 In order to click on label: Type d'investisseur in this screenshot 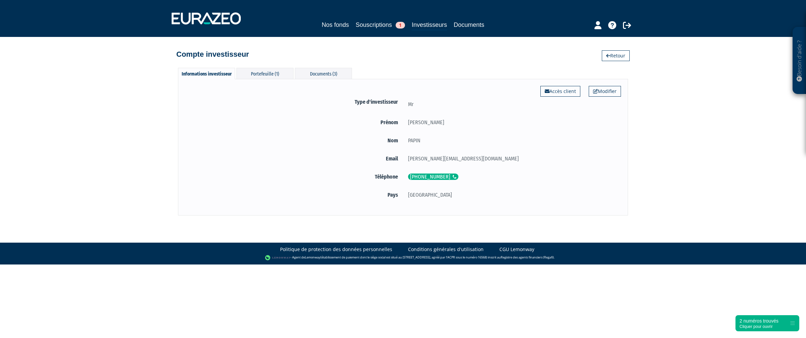, I will do `click(294, 102)`.